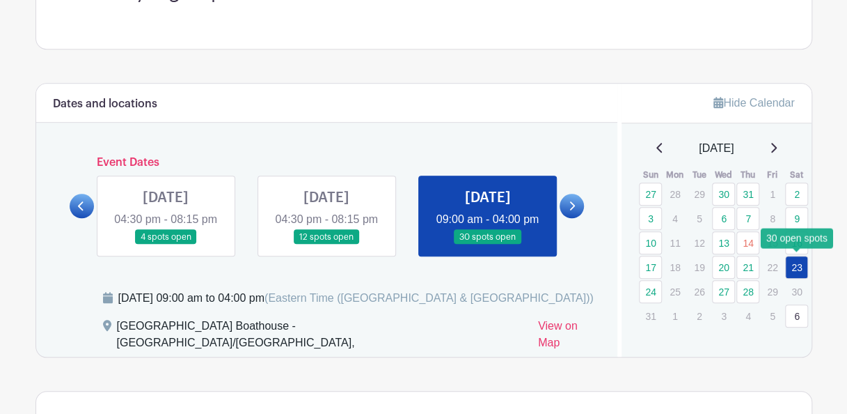 This screenshot has height=414, width=847. I want to click on p: 26, so click(699, 291).